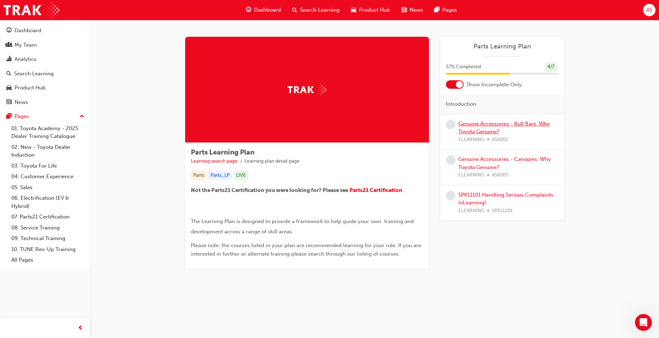 The width and height of the screenshot is (659, 338). Describe the element at coordinates (66, 100) in the screenshot. I see `div: We typically reply in a few hours` at that location.